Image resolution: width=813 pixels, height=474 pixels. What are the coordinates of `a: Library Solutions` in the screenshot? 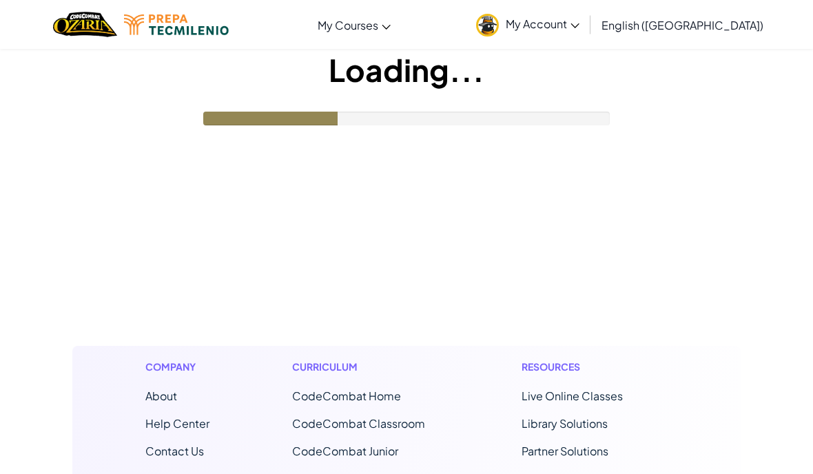 It's located at (564, 423).